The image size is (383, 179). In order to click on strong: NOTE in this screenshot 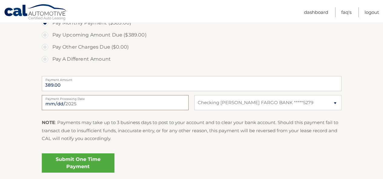, I will do `click(48, 123)`.